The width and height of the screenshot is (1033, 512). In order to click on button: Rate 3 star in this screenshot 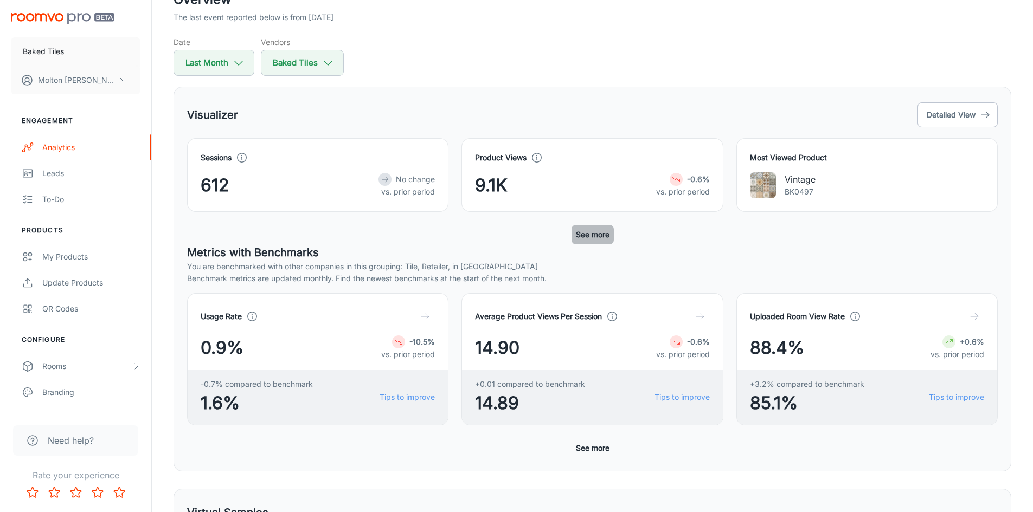, I will do `click(76, 493)`.